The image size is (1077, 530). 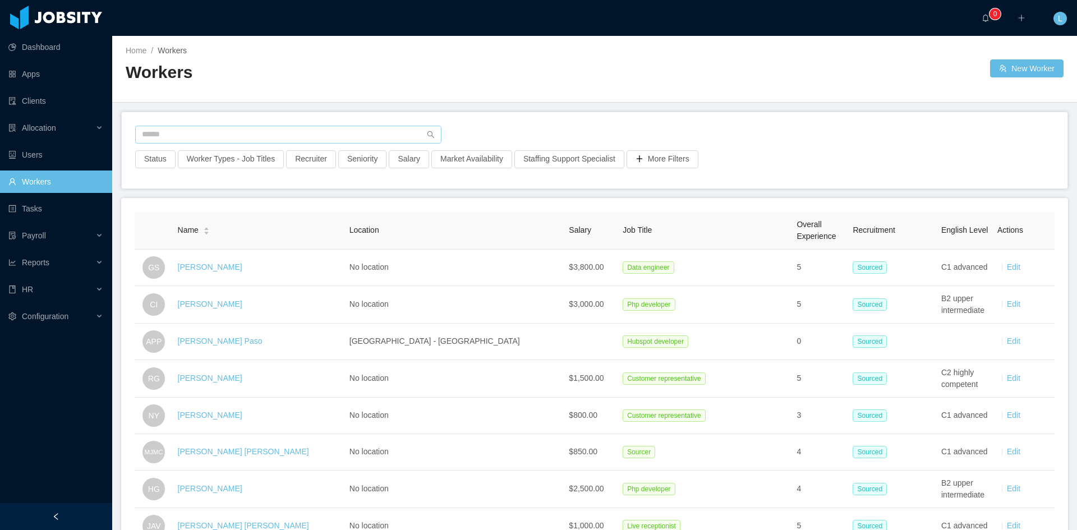 What do you see at coordinates (639, 452) in the screenshot?
I see `span: Sourcer` at bounding box center [639, 452].